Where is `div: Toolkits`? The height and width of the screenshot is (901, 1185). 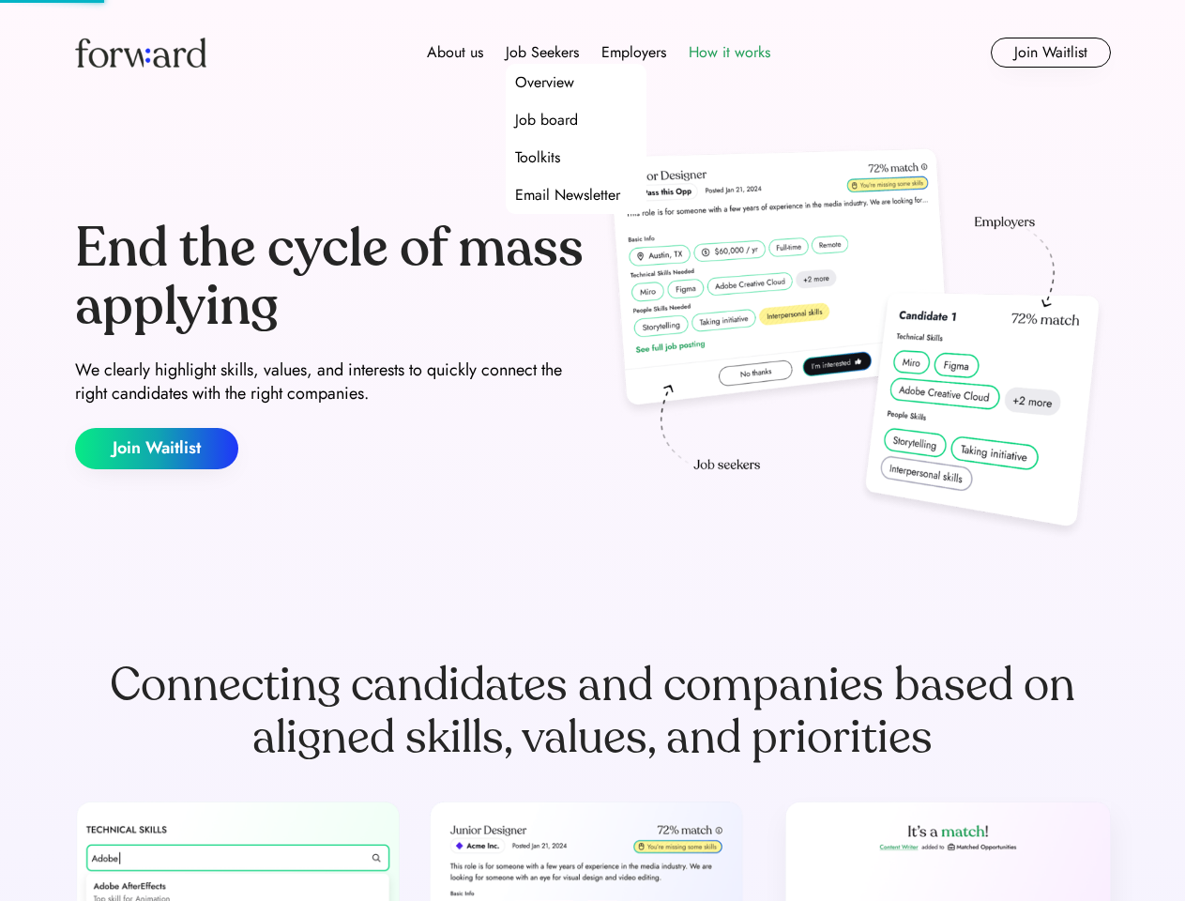
div: Toolkits is located at coordinates (538, 158).